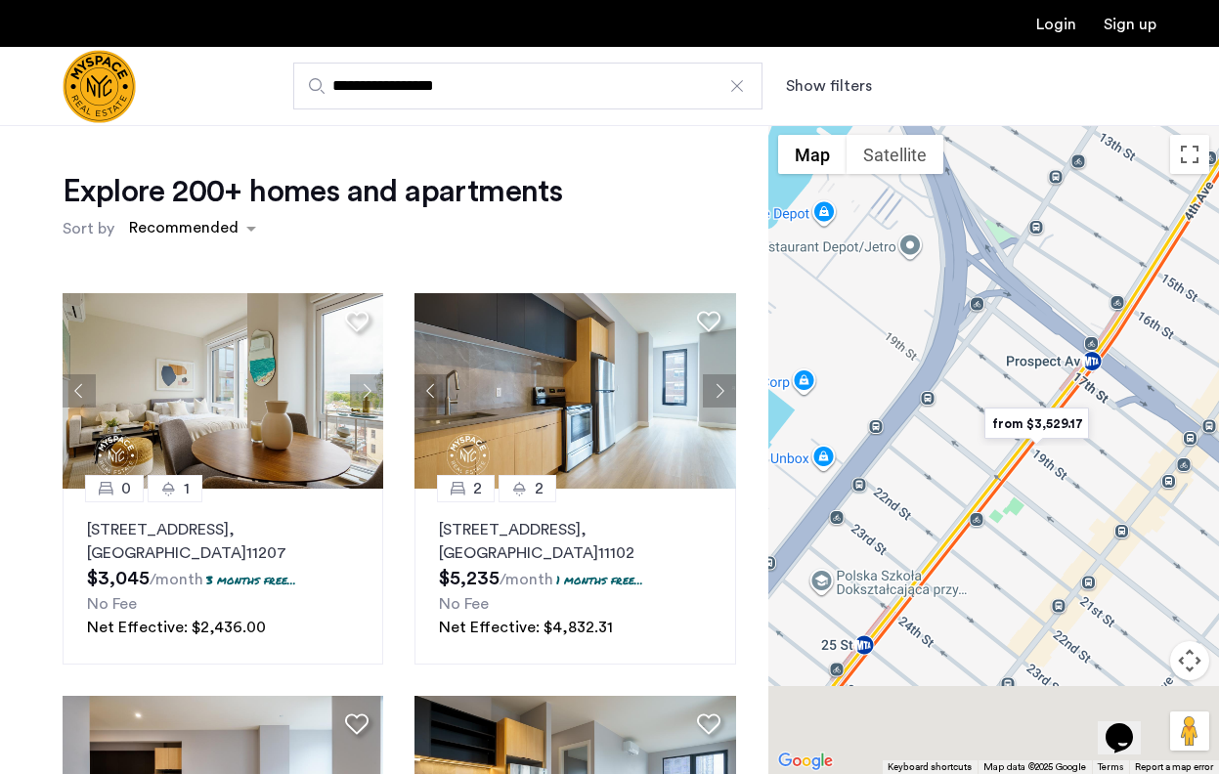 This screenshot has height=774, width=1219. I want to click on p: 3 months free..., so click(251, 580).